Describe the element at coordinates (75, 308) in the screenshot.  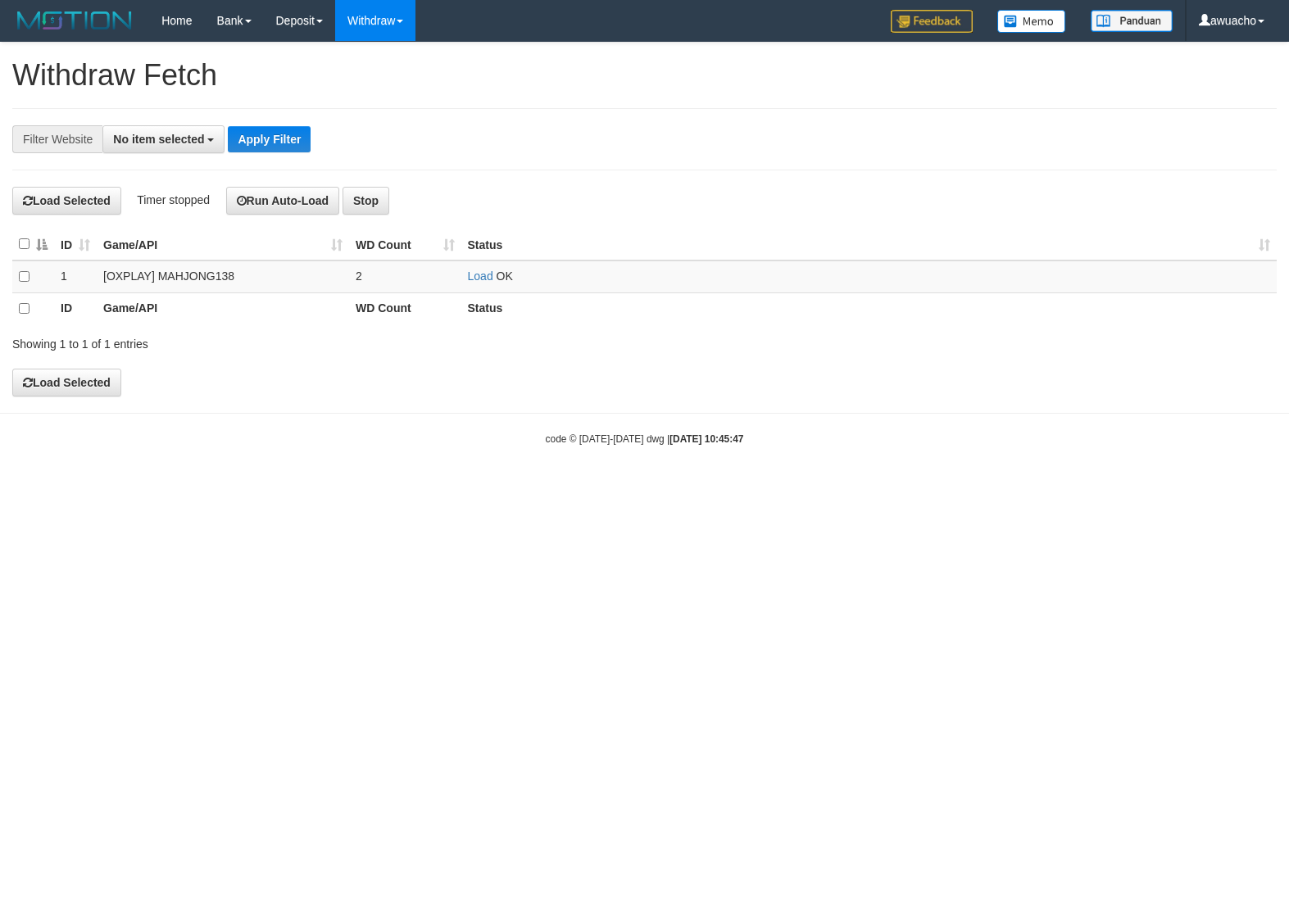
I see `th: ID` at that location.